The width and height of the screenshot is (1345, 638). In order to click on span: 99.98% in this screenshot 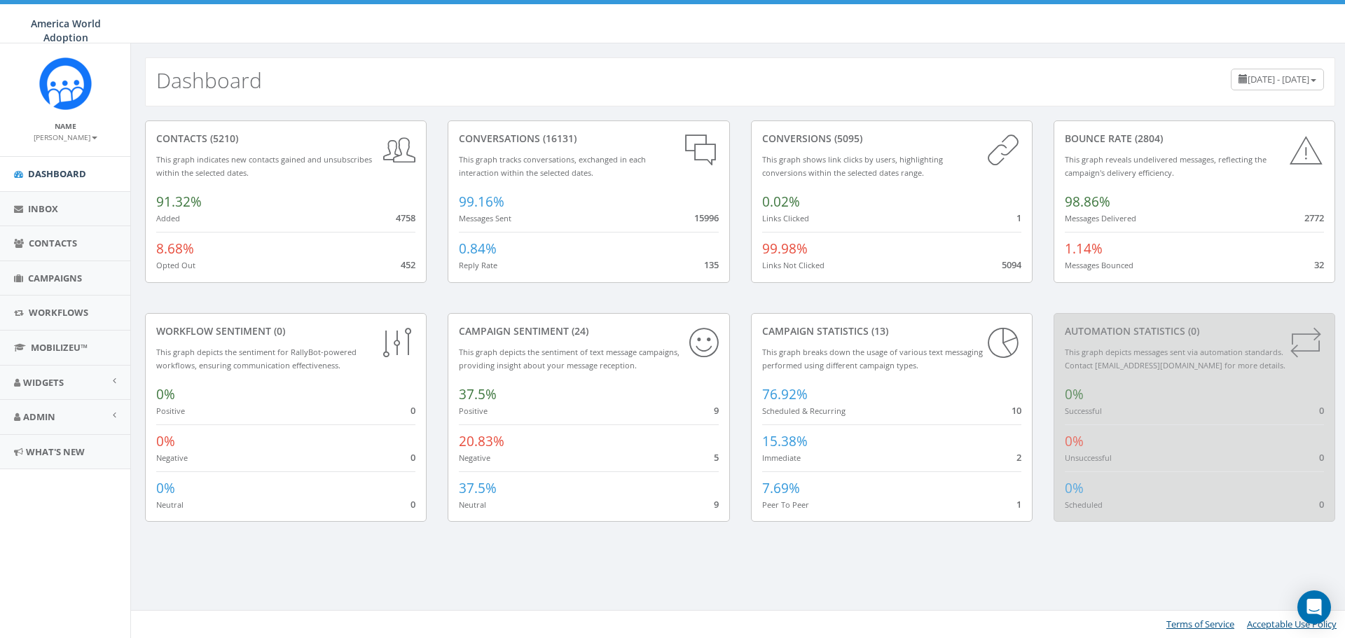, I will do `click(785, 249)`.